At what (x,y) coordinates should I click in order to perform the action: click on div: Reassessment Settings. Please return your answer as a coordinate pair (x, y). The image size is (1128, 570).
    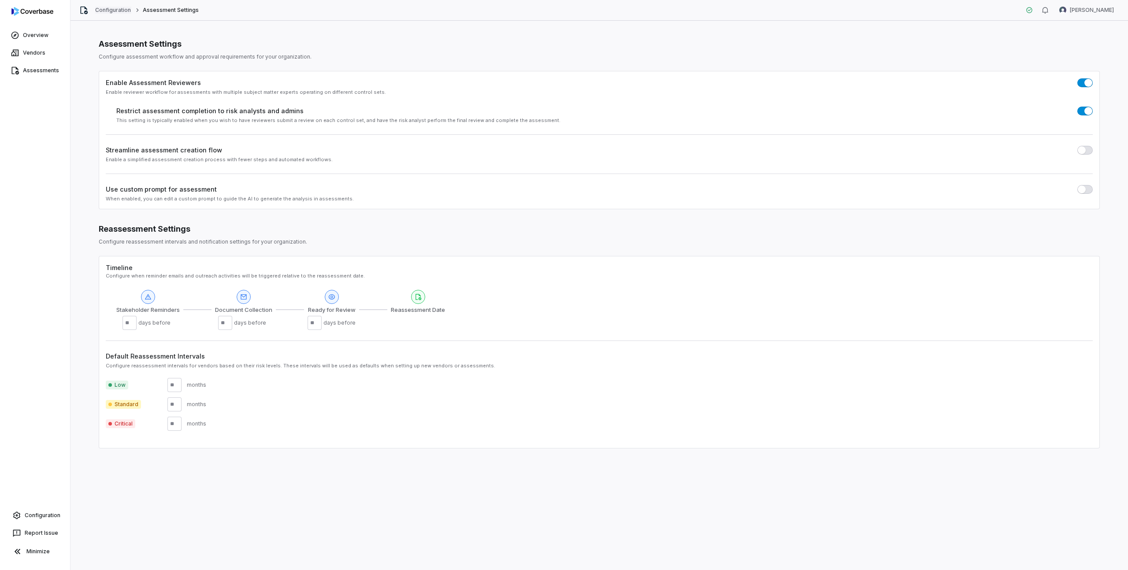
    Looking at the image, I should click on (599, 229).